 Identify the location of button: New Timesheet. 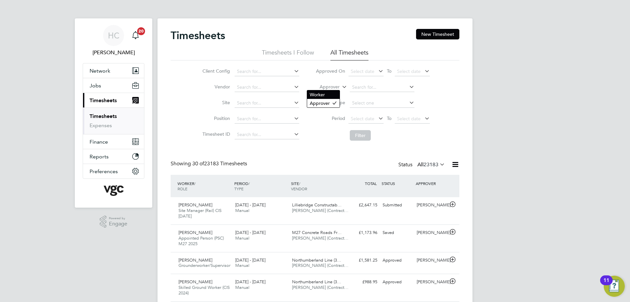
(438, 34).